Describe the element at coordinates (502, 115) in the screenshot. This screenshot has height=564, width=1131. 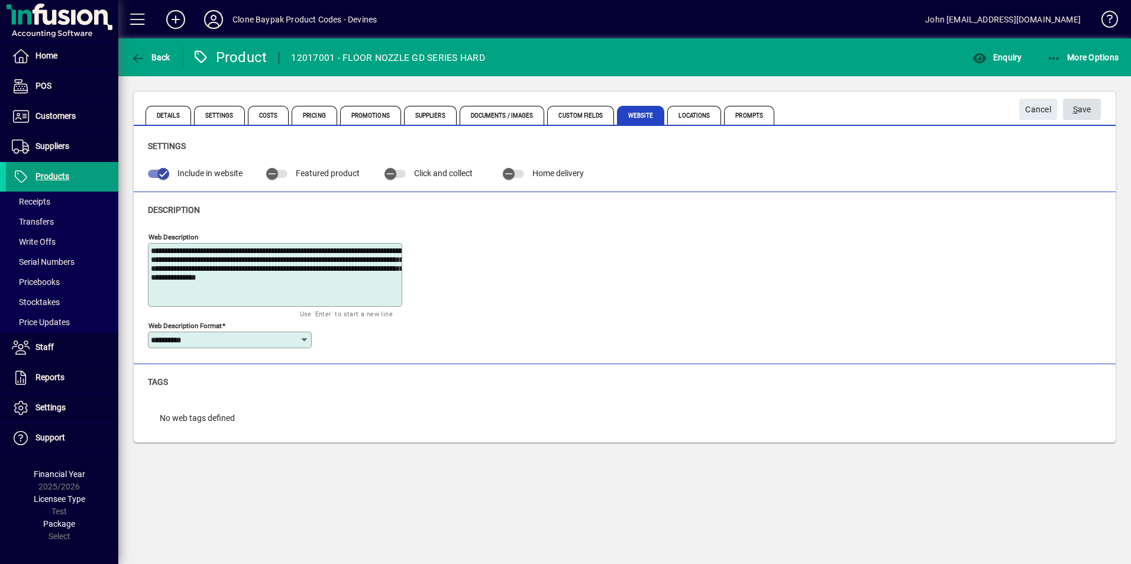
I see `span: Documents / Images` at that location.